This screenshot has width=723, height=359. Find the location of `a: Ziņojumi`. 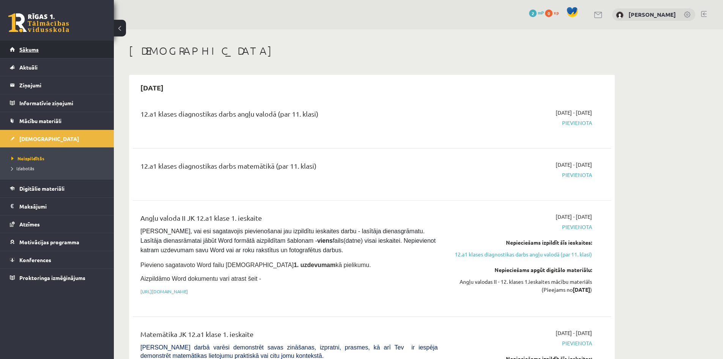

a: Ziņojumi is located at coordinates (57, 85).